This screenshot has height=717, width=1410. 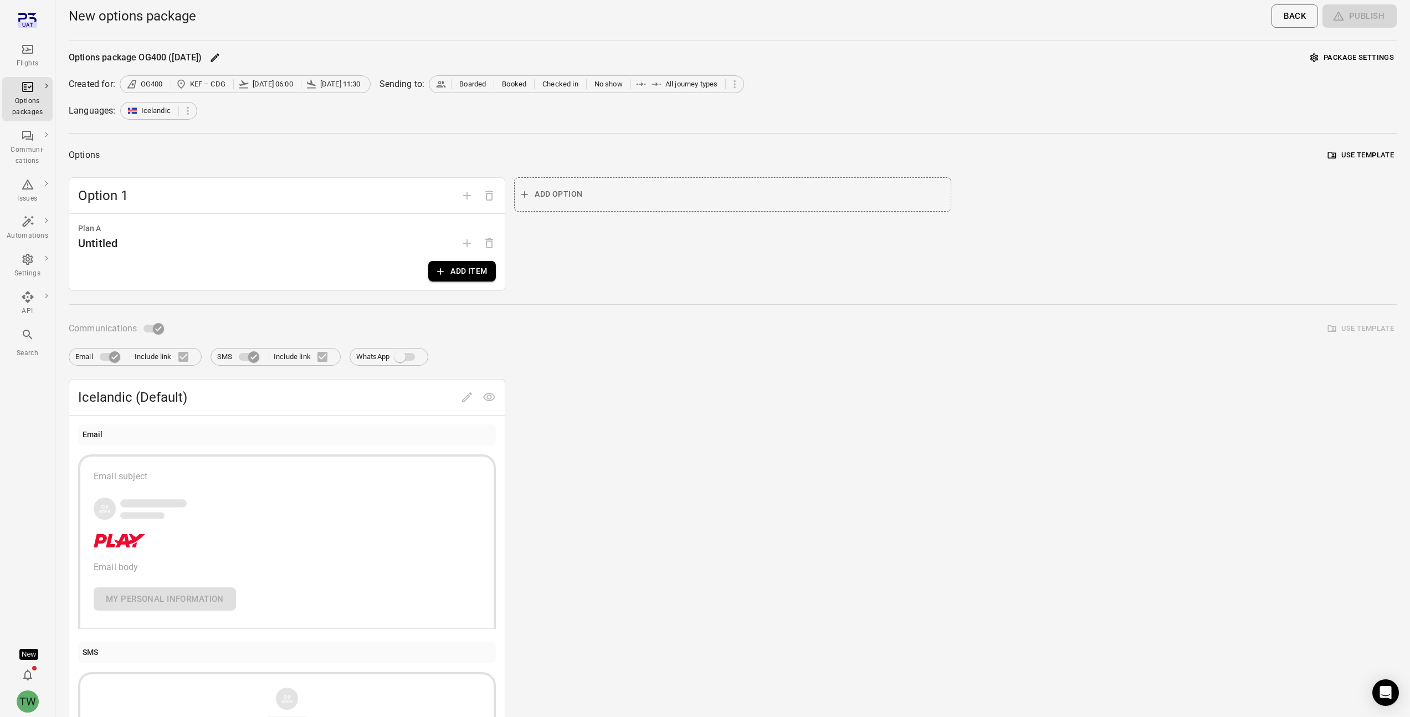 I want to click on button: Edit, so click(x=215, y=58).